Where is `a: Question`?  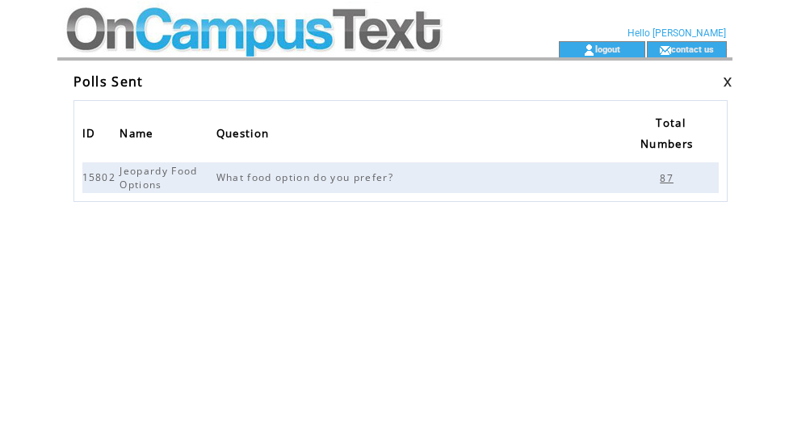 a: Question is located at coordinates (247, 135).